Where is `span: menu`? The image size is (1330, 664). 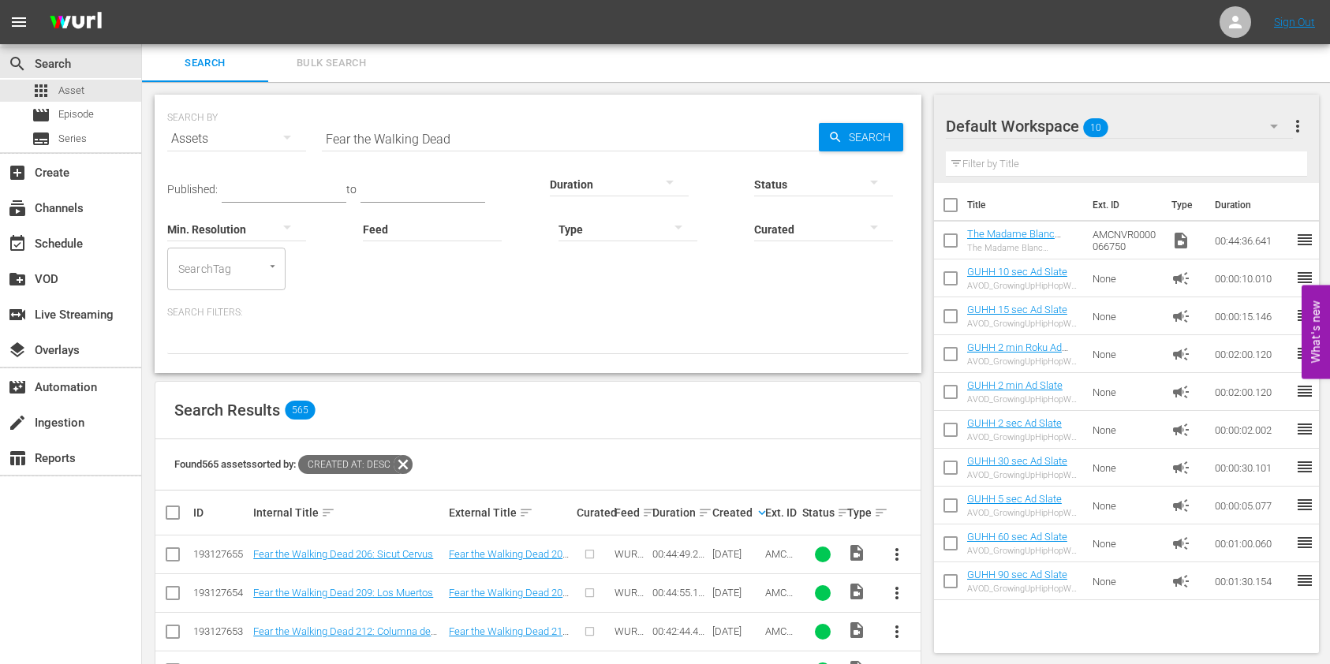
span: menu is located at coordinates (19, 22).